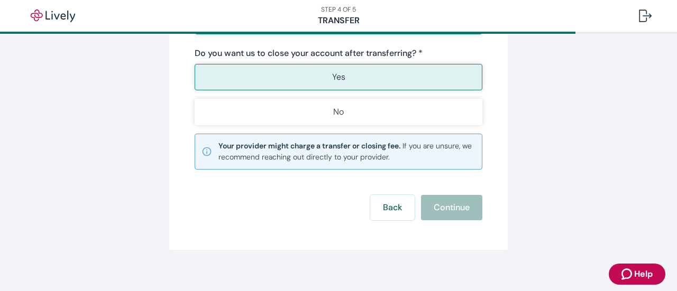  What do you see at coordinates (637, 274) in the screenshot?
I see `button: Zendesk support iconHelp` at bounding box center [637, 274].